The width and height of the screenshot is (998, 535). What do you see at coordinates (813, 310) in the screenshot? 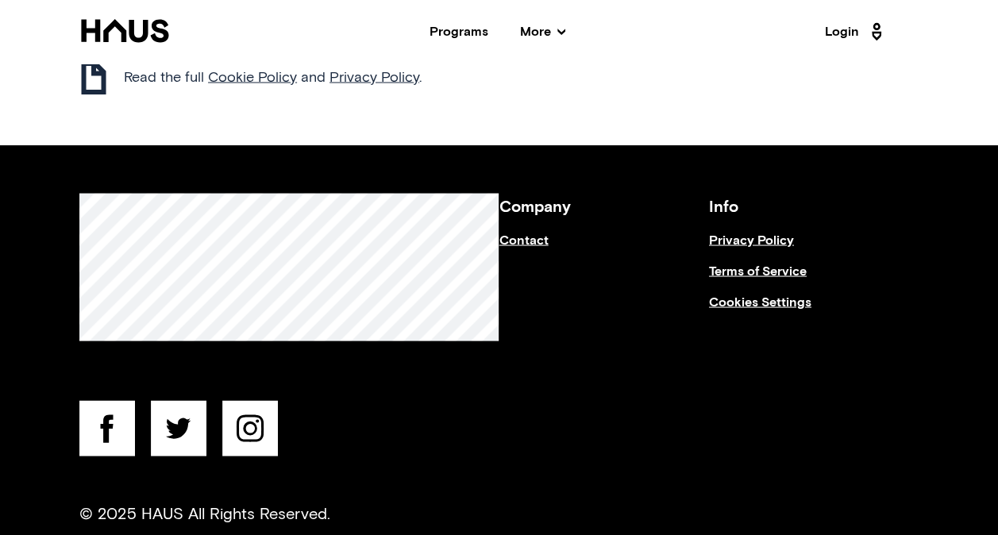
I see `a: Cookies Settings` at bounding box center [813, 310].